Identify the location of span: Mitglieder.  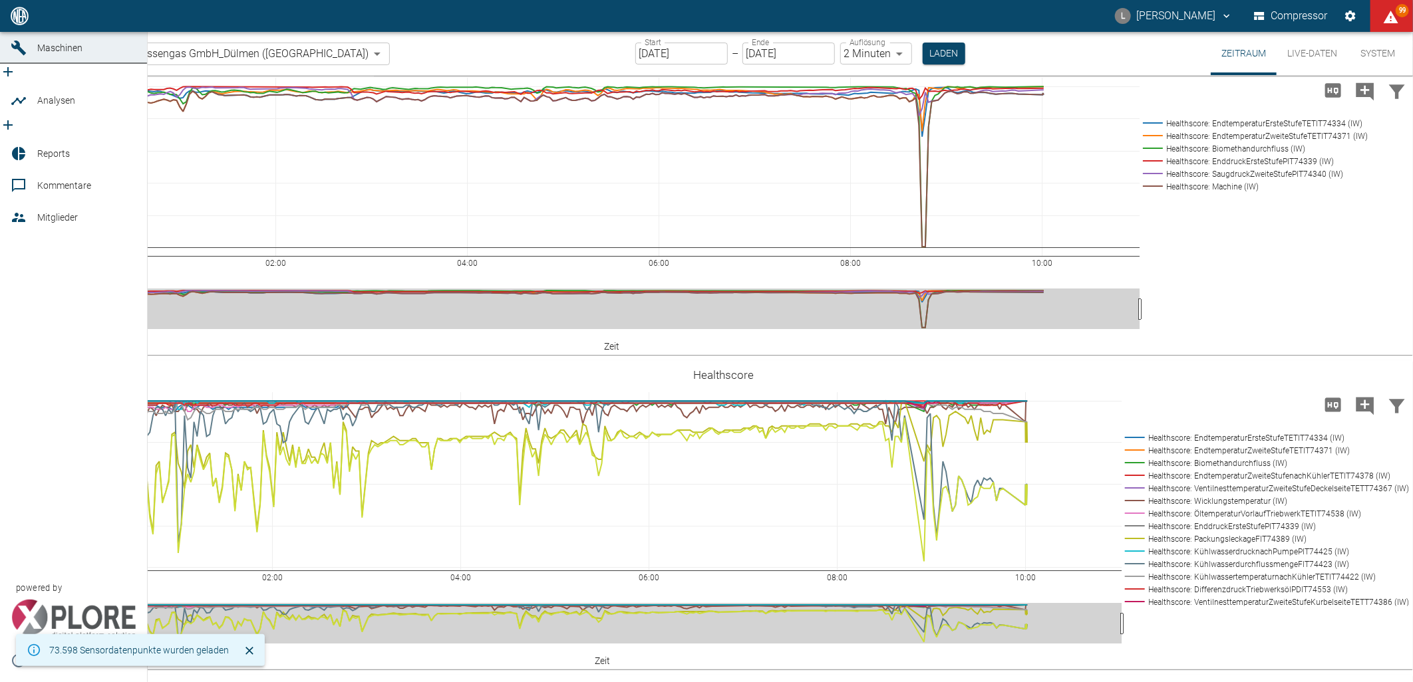
(57, 218).